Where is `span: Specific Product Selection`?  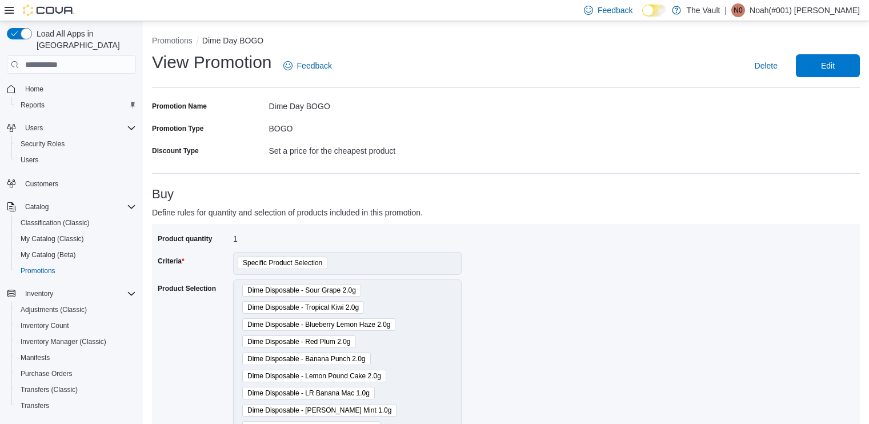 span: Specific Product Selection is located at coordinates (282, 263).